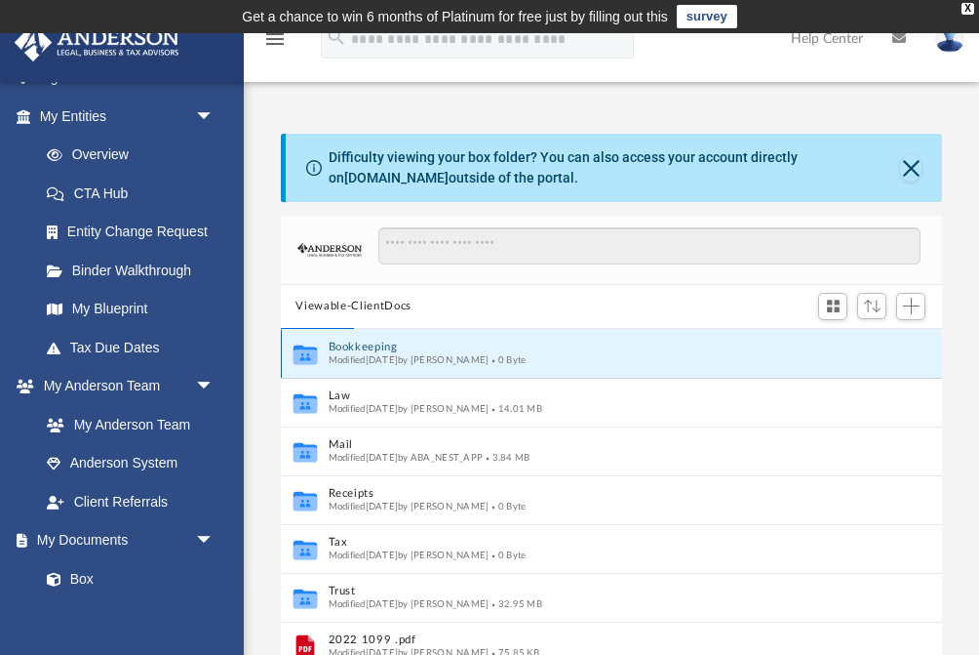  I want to click on a: My Entitiesarrow_drop_down, so click(129, 116).